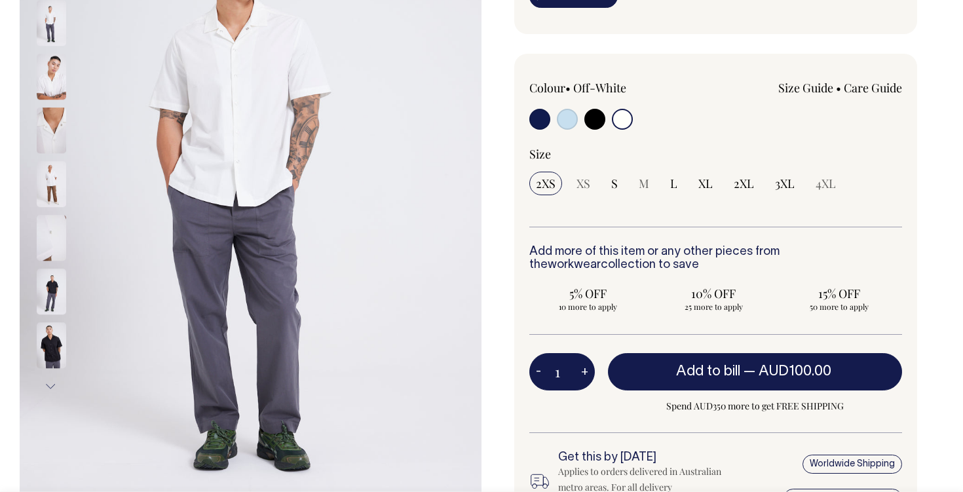  I want to click on button: Next, so click(51, 387).